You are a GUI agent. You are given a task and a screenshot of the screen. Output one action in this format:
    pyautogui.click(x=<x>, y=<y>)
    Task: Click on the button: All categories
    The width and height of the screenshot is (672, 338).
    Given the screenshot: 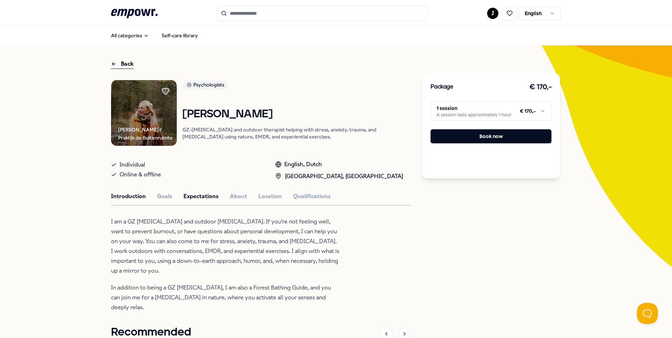 What is the action you would take?
    pyautogui.click(x=130, y=35)
    